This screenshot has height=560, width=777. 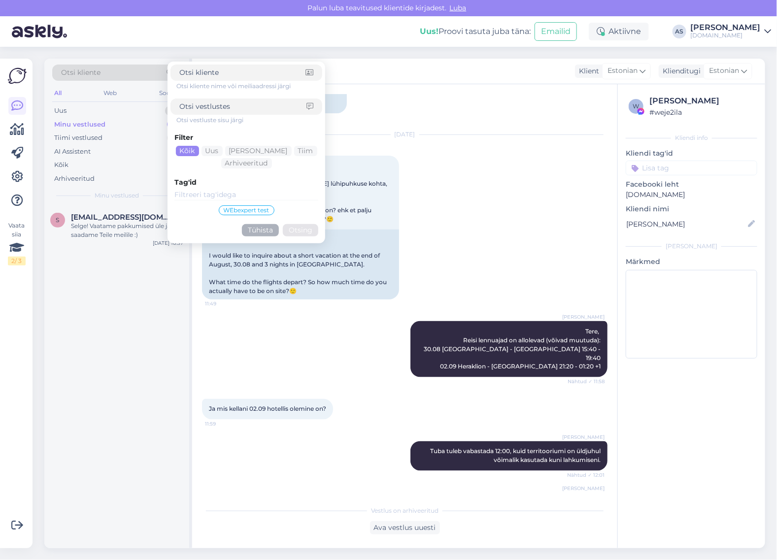 I want to click on div: Filter, so click(x=246, y=137).